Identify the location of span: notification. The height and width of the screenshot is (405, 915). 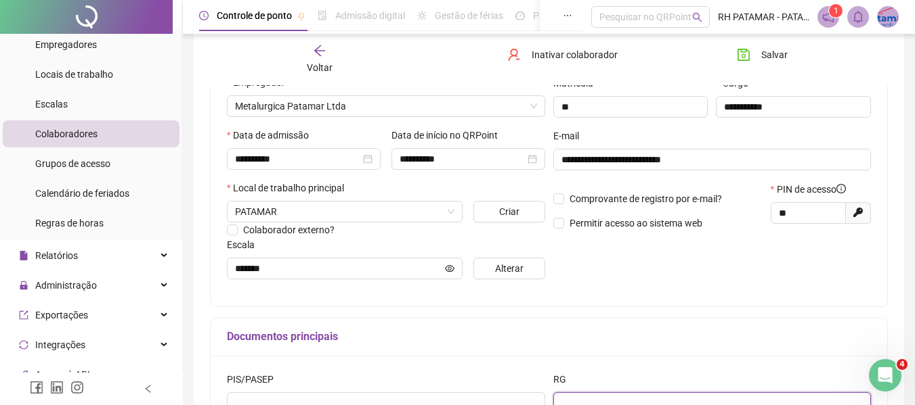
(828, 17).